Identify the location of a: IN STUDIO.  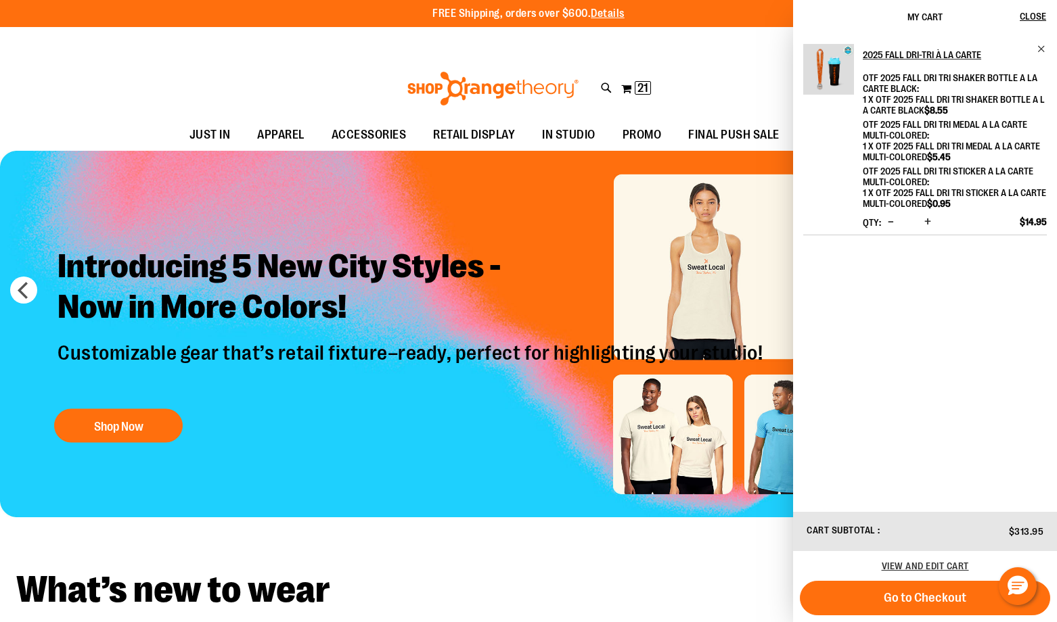
(568, 135).